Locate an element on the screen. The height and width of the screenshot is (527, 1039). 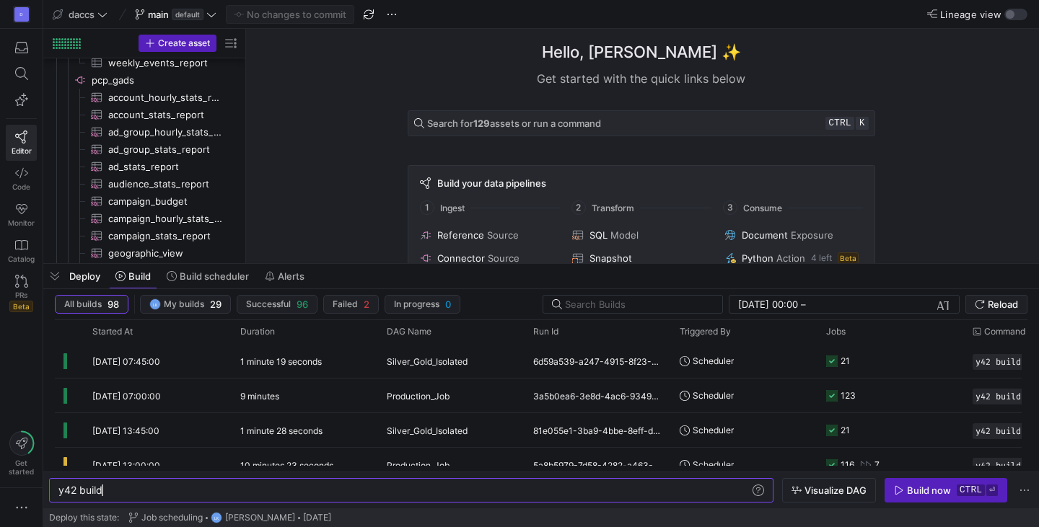
span: Successful is located at coordinates (268, 304).